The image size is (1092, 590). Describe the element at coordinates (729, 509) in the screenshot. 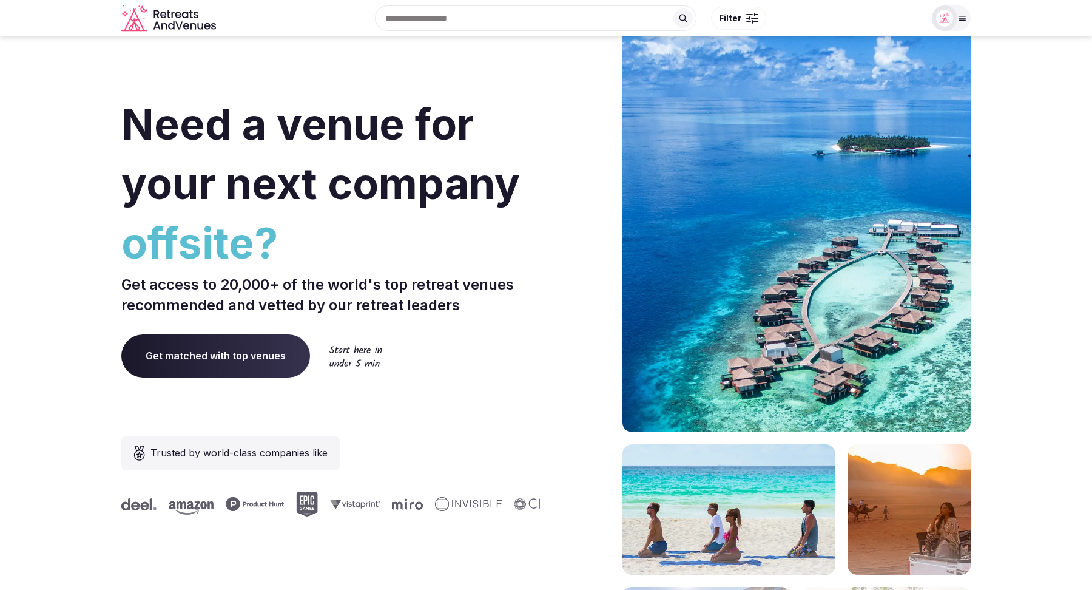

I see `img: yoga on tropical beach` at that location.